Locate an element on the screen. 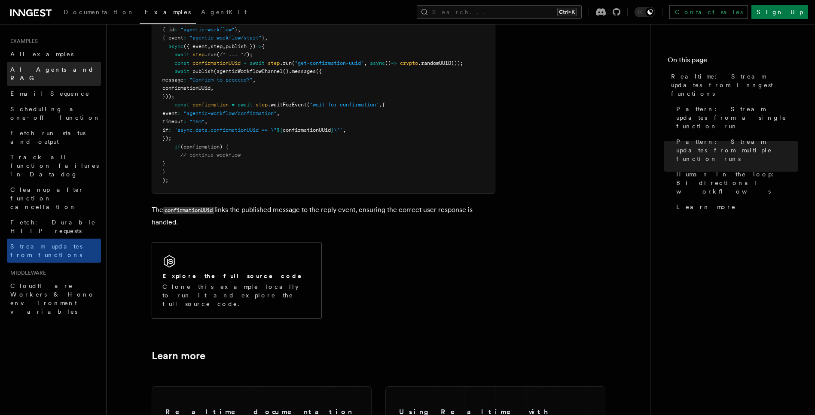 The image size is (815, 415). span: `async.data.confirmationUUid == \" is located at coordinates (226, 130).